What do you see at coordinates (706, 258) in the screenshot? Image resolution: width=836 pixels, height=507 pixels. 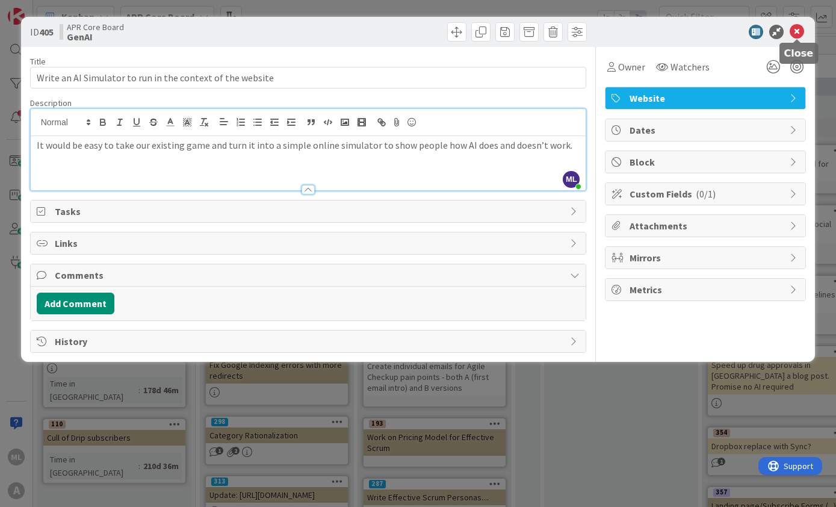 I see `span: Mirrors` at bounding box center [706, 258].